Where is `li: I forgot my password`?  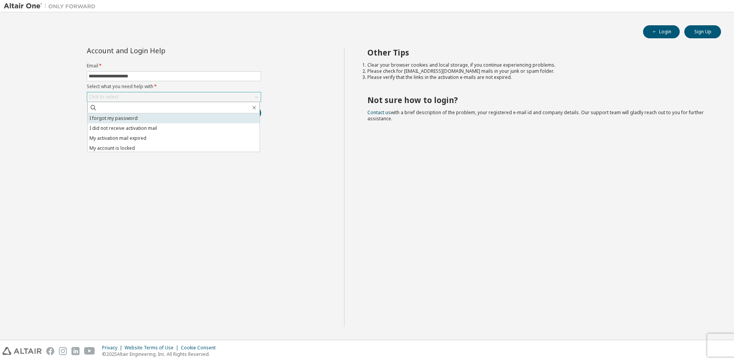
li: I forgot my password is located at coordinates (174, 118).